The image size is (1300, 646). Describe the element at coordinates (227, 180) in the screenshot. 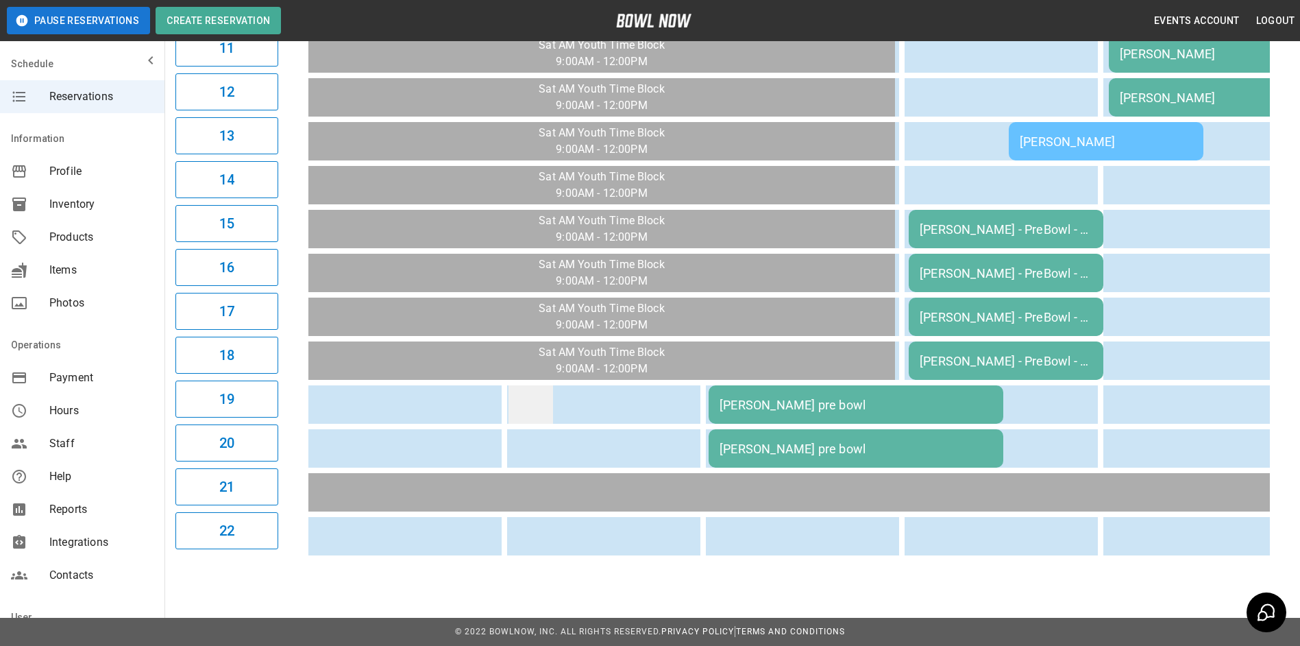

I see `button: 14` at that location.